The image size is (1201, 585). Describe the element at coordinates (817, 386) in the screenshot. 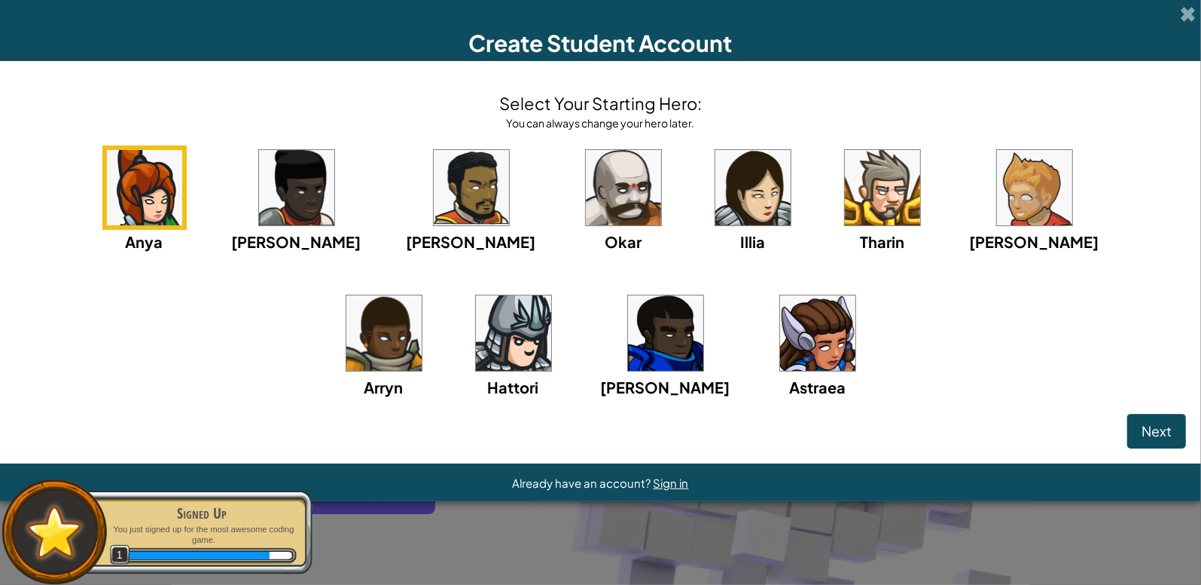

I see `span: Astraea` at that location.